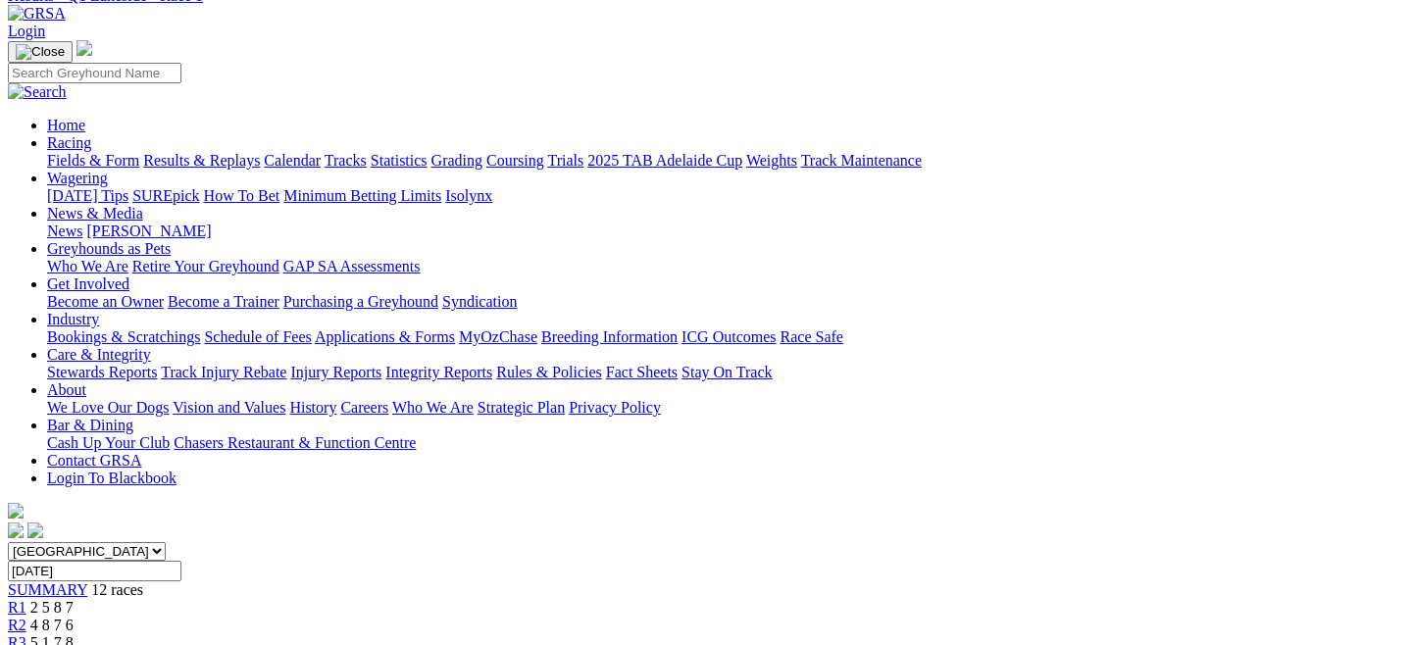 Image resolution: width=1413 pixels, height=645 pixels. What do you see at coordinates (725, 373) in the screenshot?
I see `div: Care & Integrity` at bounding box center [725, 373].